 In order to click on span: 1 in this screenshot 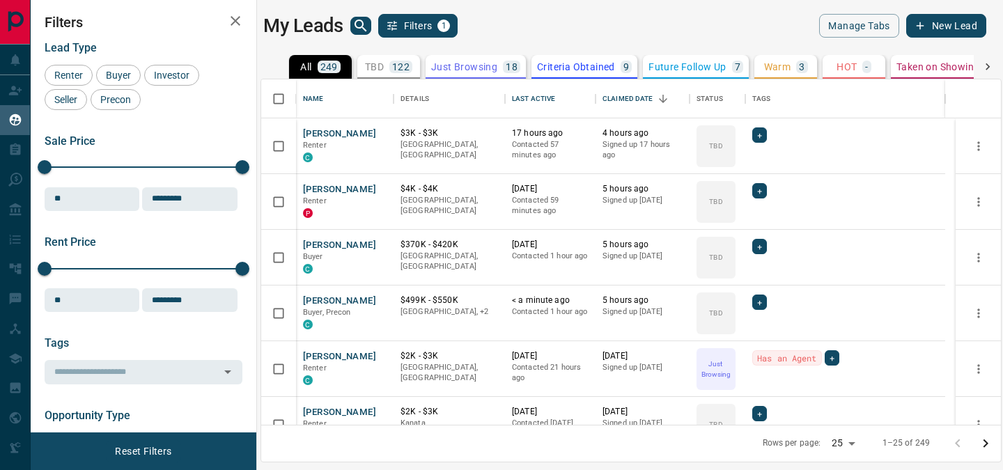, I will do `click(444, 26)`.